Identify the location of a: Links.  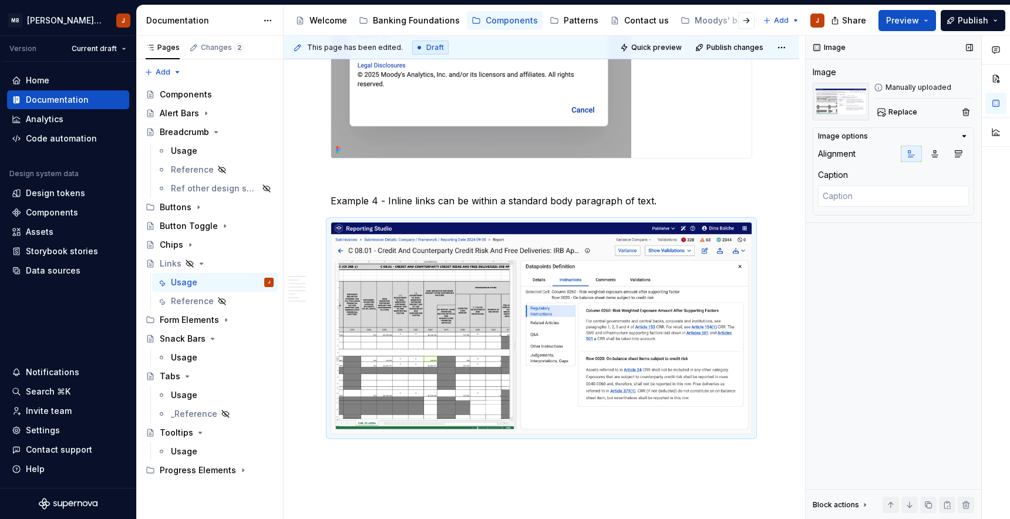
(210, 264).